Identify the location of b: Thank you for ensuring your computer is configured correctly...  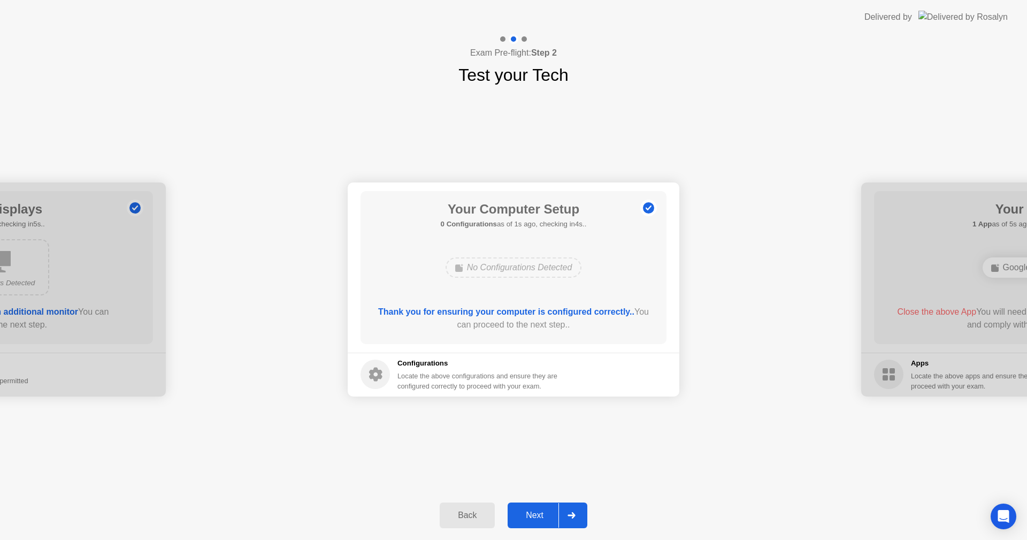
(506, 311).